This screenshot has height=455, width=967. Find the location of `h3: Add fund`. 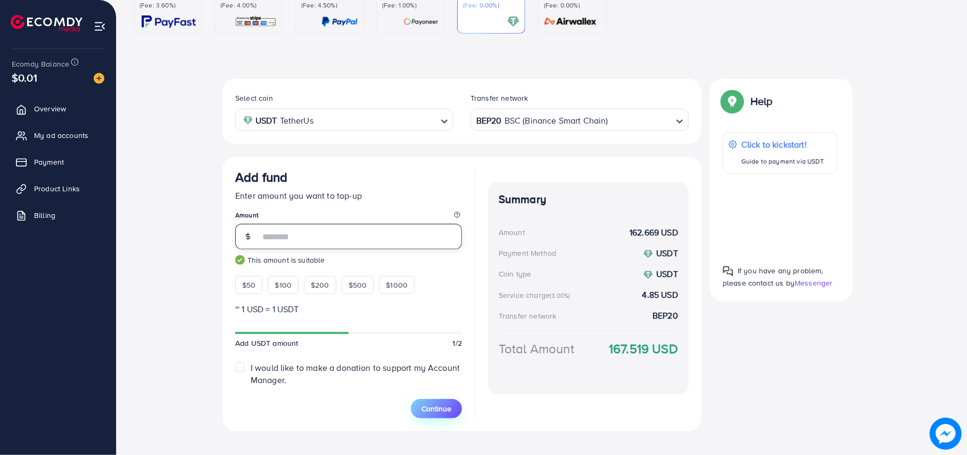

h3: Add fund is located at coordinates (261, 177).